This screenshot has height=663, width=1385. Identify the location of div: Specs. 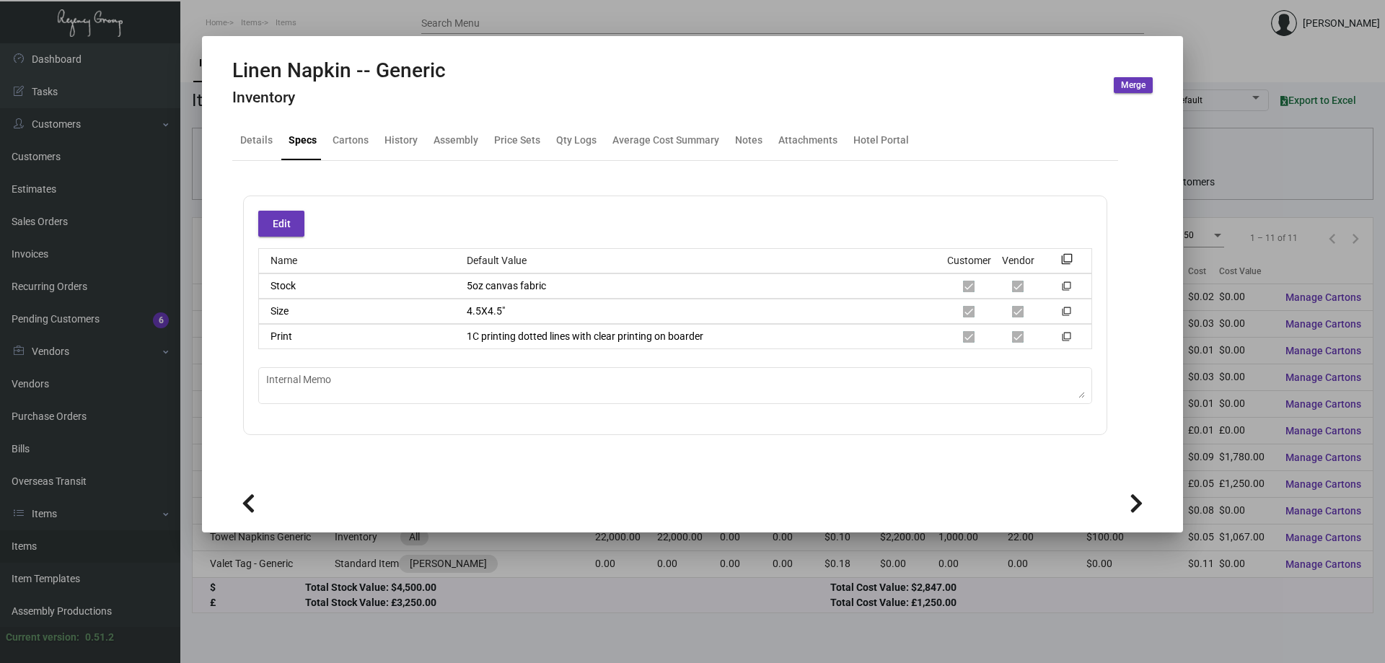
(302, 140).